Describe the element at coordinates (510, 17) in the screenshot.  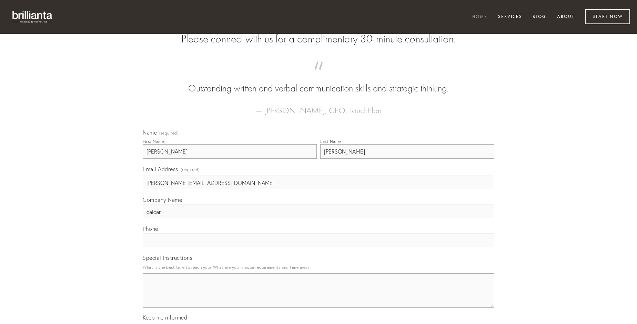
I see `a: Services` at that location.